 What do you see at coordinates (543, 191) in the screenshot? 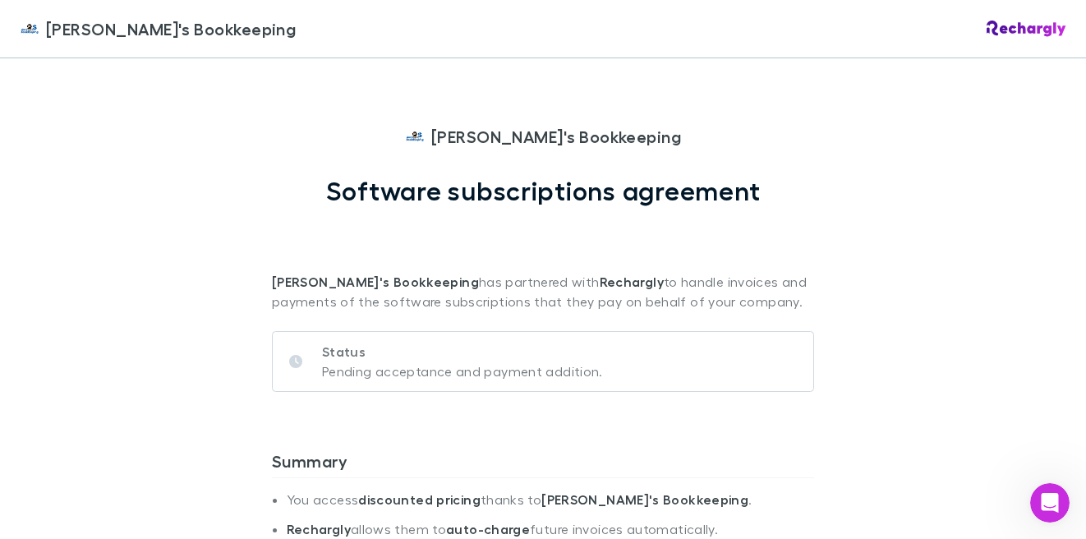
I see `h1: Software subscriptions agreement` at bounding box center [543, 191].